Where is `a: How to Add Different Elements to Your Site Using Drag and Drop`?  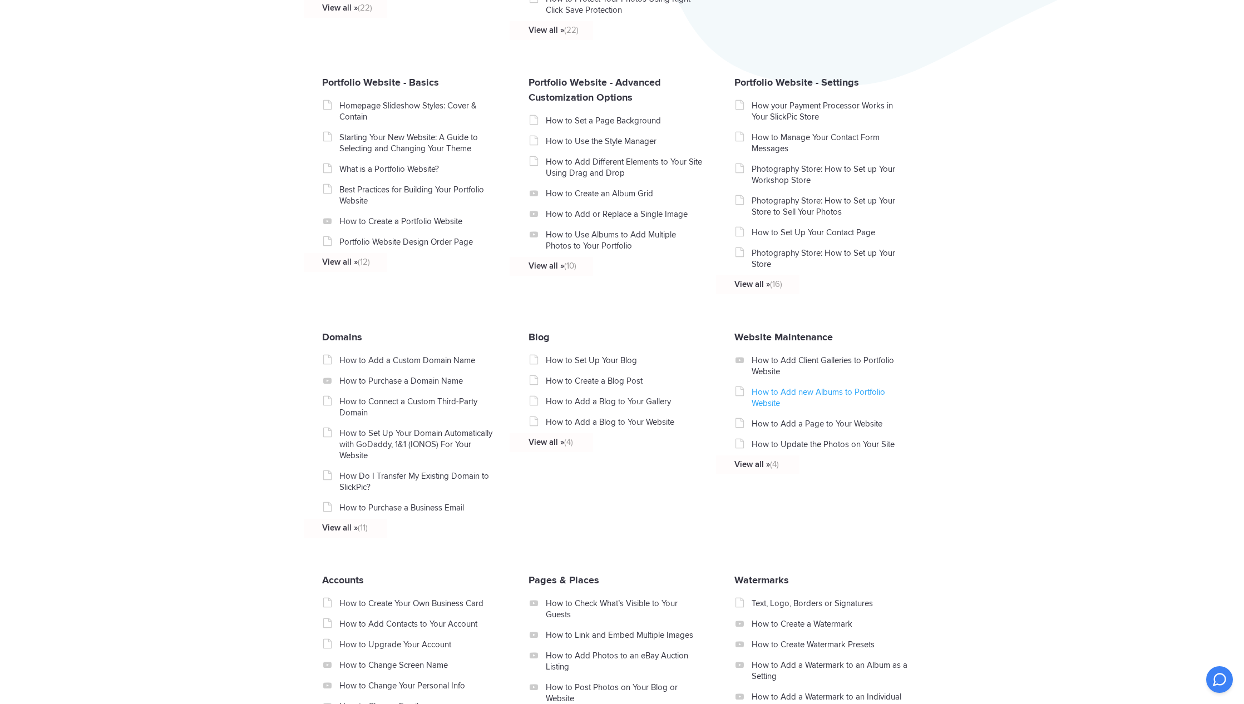
a: How to Add Different Elements to Your Site Using Drag and Drop is located at coordinates (624, 167).